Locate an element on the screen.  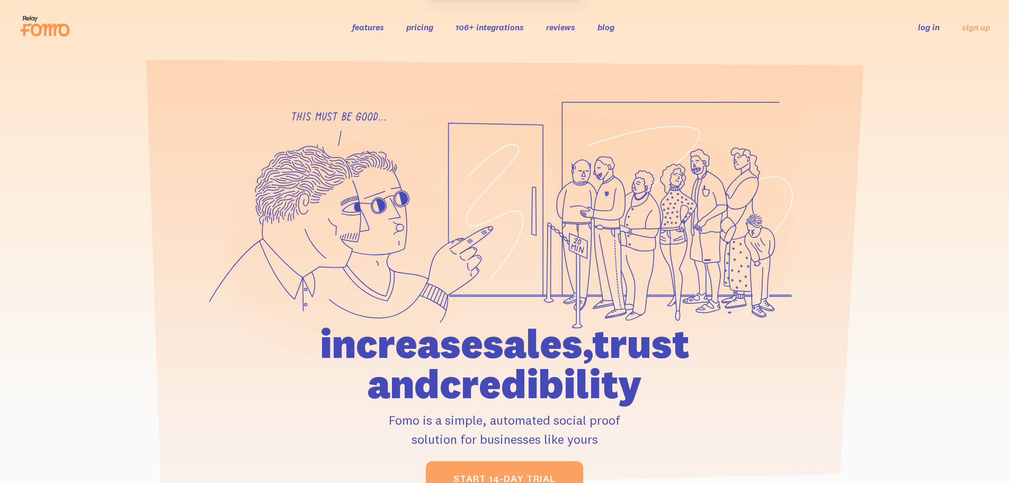
a: log in is located at coordinates (929, 27).